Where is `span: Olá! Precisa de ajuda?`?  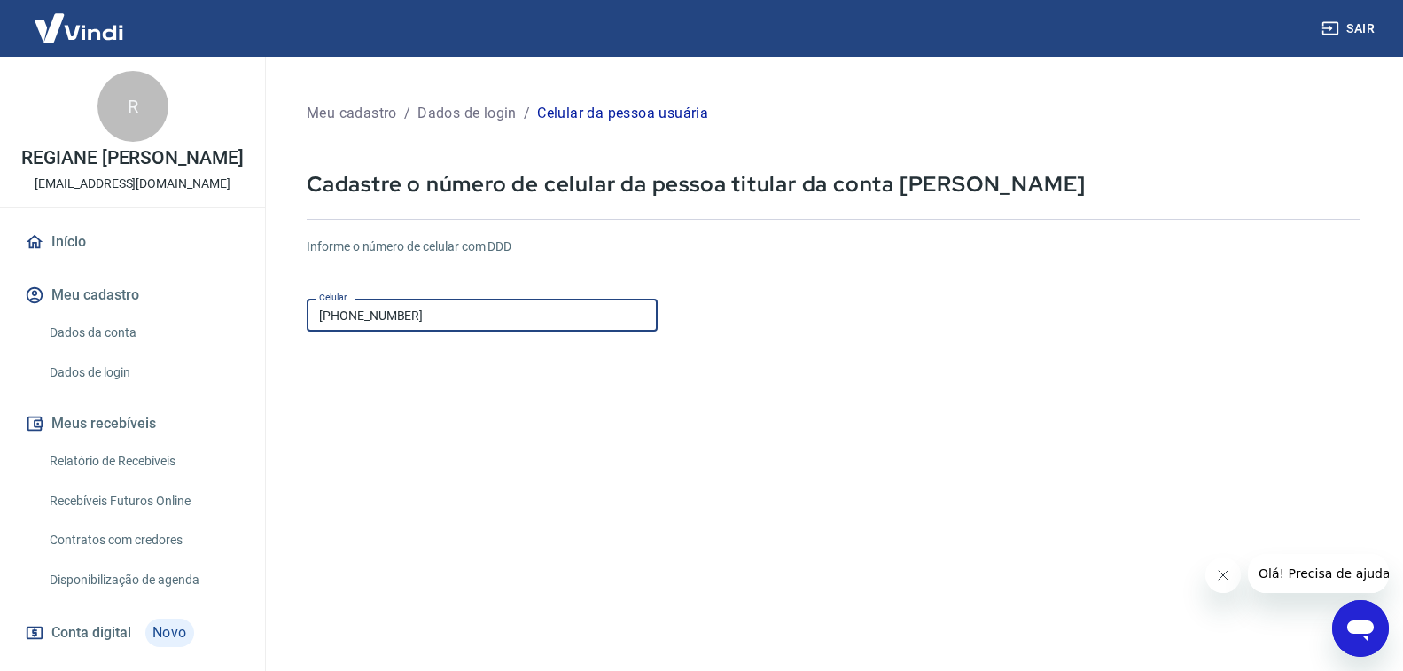 span: Olá! Precisa de ajuda? is located at coordinates (80, 19).